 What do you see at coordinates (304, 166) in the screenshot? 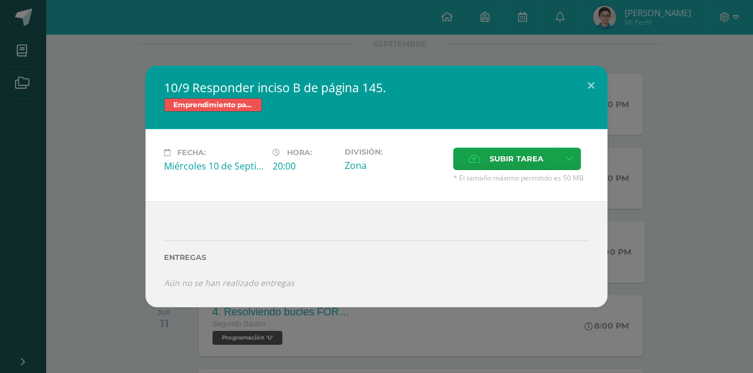
I see `div: 20:00` at bounding box center [304, 166].